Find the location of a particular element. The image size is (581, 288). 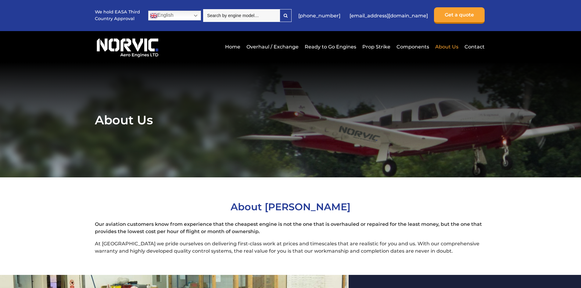

a: Contact is located at coordinates (474, 47).